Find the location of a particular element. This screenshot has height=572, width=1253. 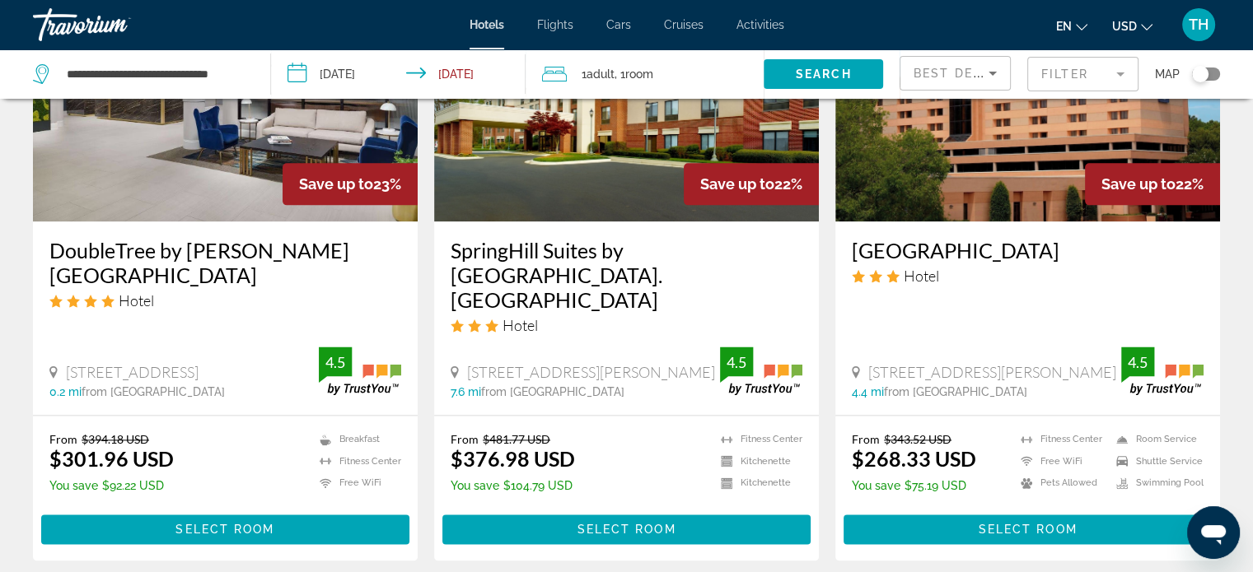

p: $75.19 USD is located at coordinates (914, 486).